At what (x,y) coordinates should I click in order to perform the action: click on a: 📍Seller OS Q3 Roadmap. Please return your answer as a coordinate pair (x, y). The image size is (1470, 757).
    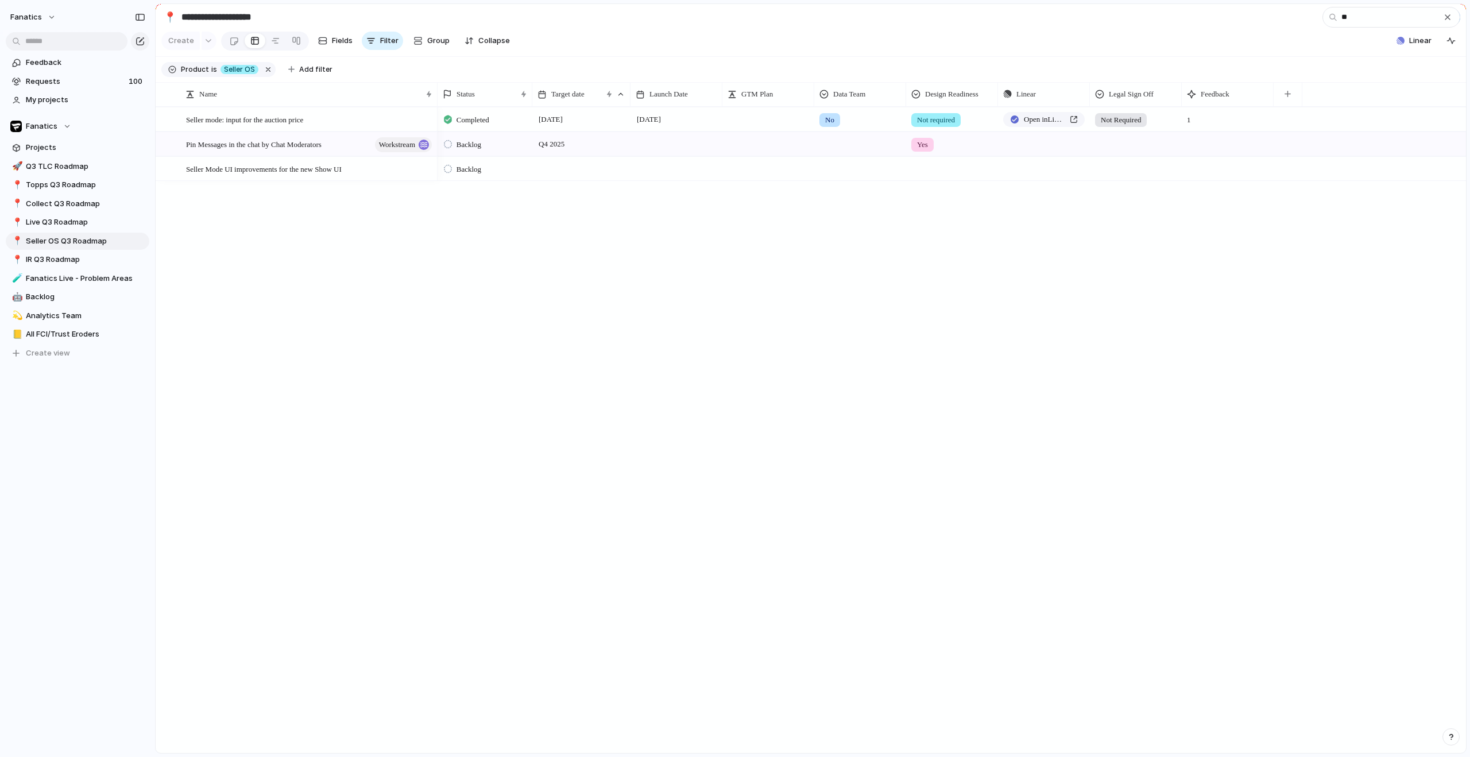
    Looking at the image, I should click on (78, 241).